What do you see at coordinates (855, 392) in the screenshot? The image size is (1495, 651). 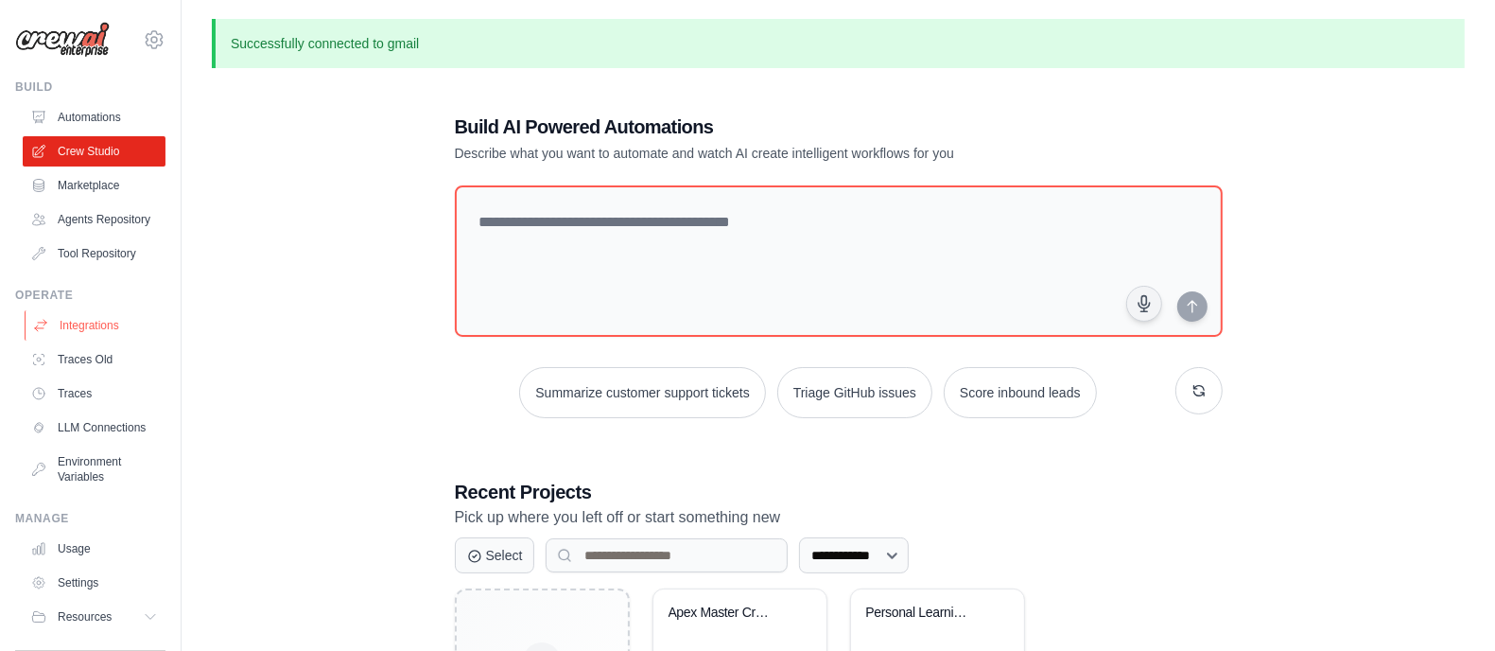 I see `button: Triage GitHub issues` at bounding box center [855, 392].